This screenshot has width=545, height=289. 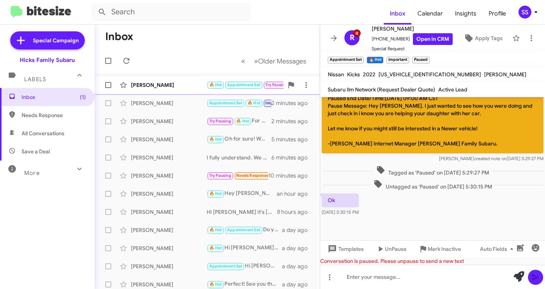 What do you see at coordinates (36, 152) in the screenshot?
I see `span: Save a Deal` at bounding box center [36, 152].